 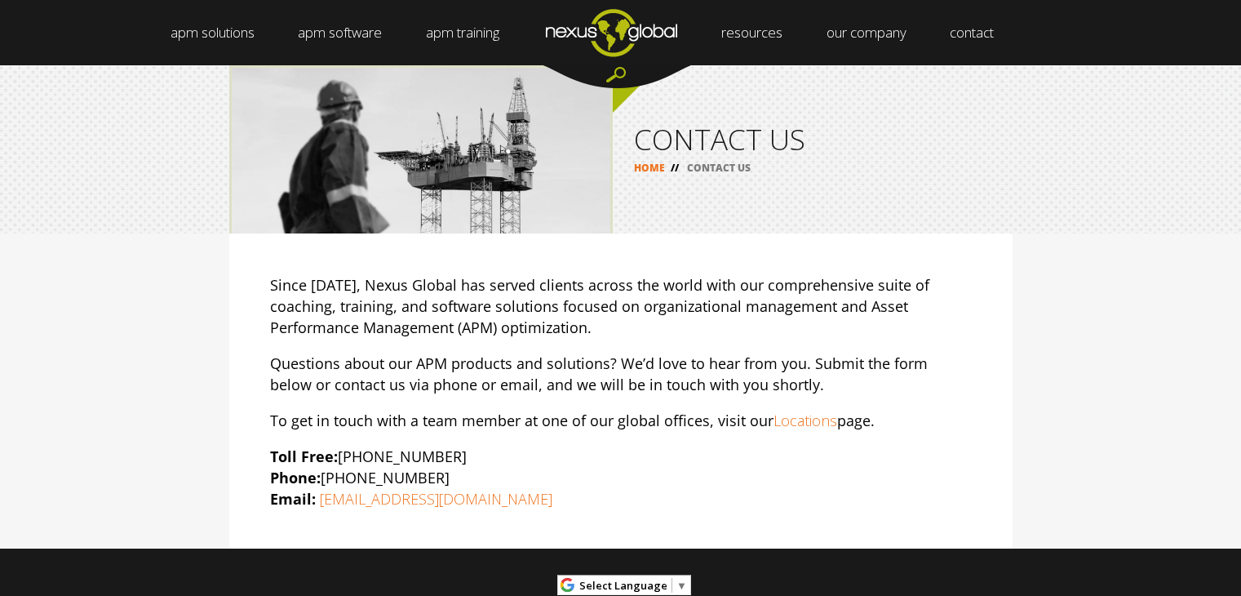 I want to click on p: Questions about our APM products and solutions? We’d love to hear from you. Submit the form below..., so click(x=621, y=374).